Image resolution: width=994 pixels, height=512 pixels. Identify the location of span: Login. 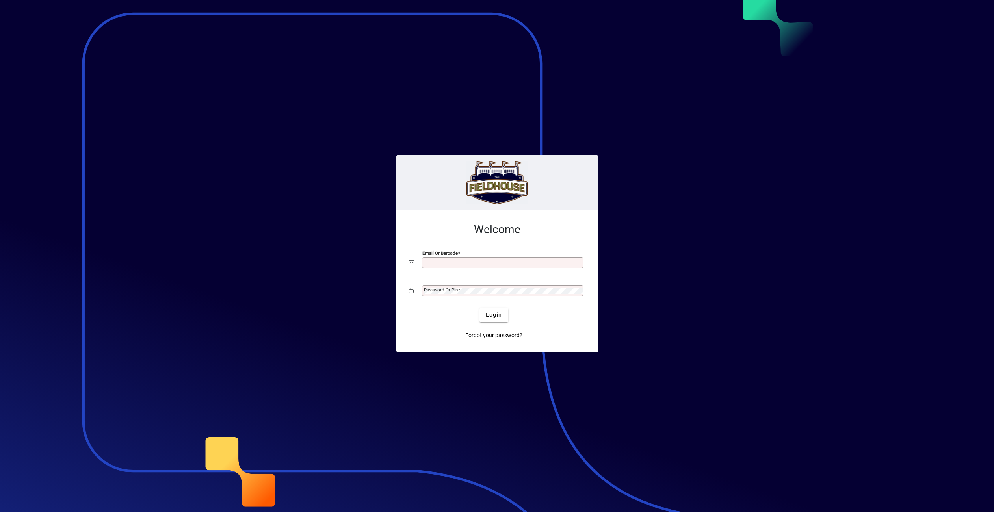
(494, 315).